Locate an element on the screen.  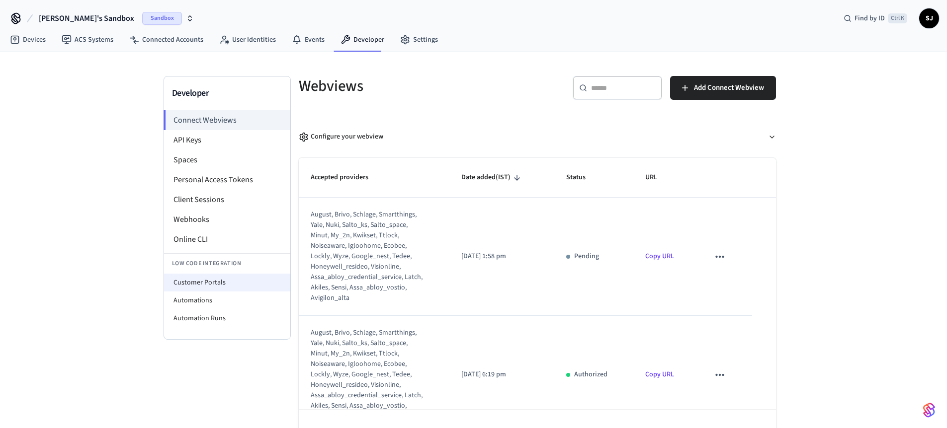
li: Customer Portals is located at coordinates (227, 283).